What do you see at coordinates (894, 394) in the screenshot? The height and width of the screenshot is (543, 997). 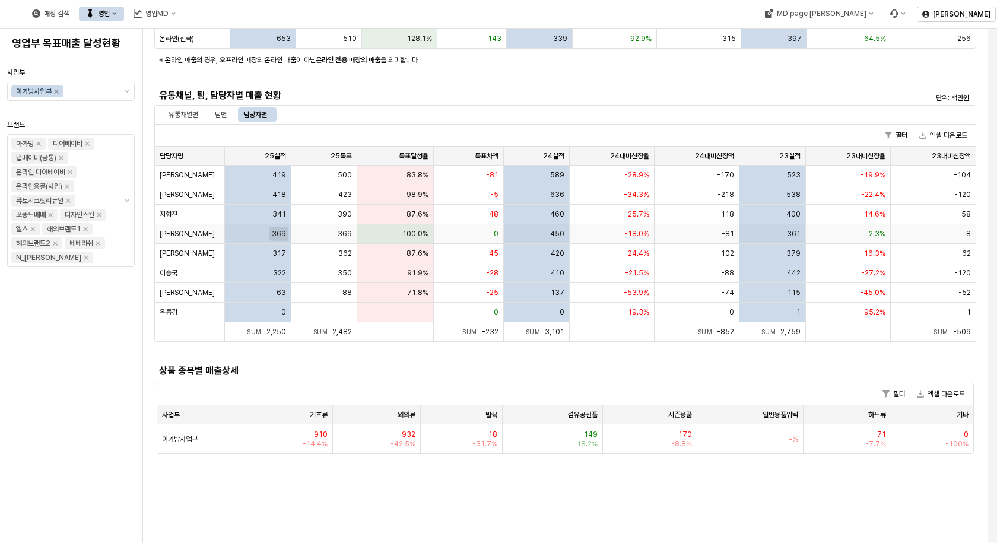 I see `button: 필터` at bounding box center [894, 394].